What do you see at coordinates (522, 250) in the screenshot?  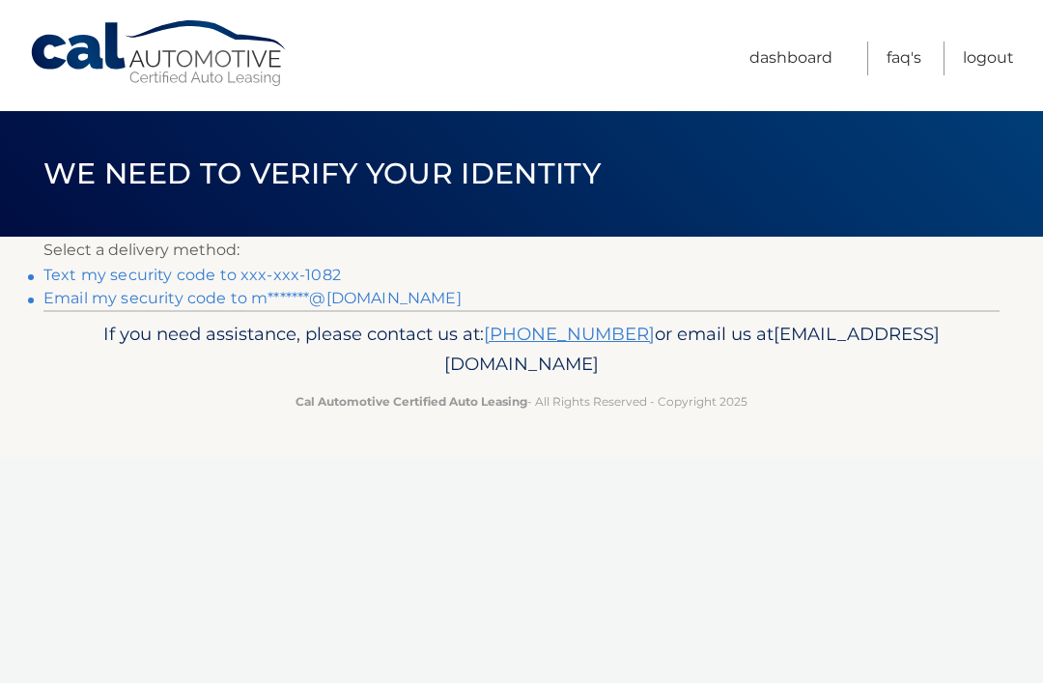 I see `p: Select a delivery method:` at bounding box center [522, 250].